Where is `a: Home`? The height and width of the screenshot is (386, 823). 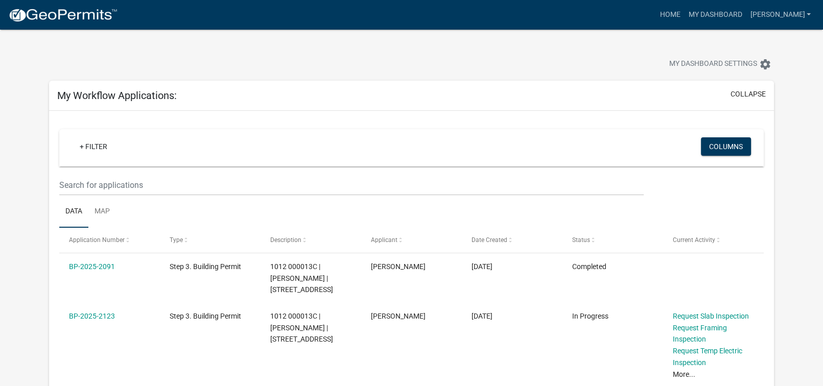
a: Home is located at coordinates (670, 15).